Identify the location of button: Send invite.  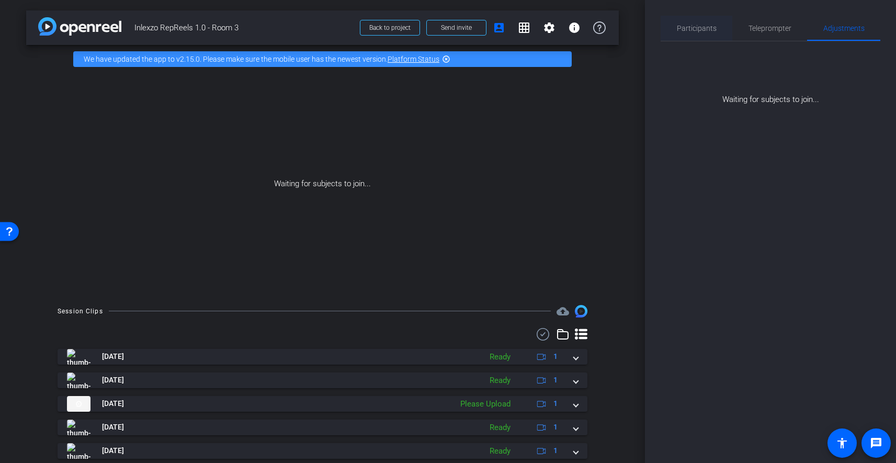
(456, 28).